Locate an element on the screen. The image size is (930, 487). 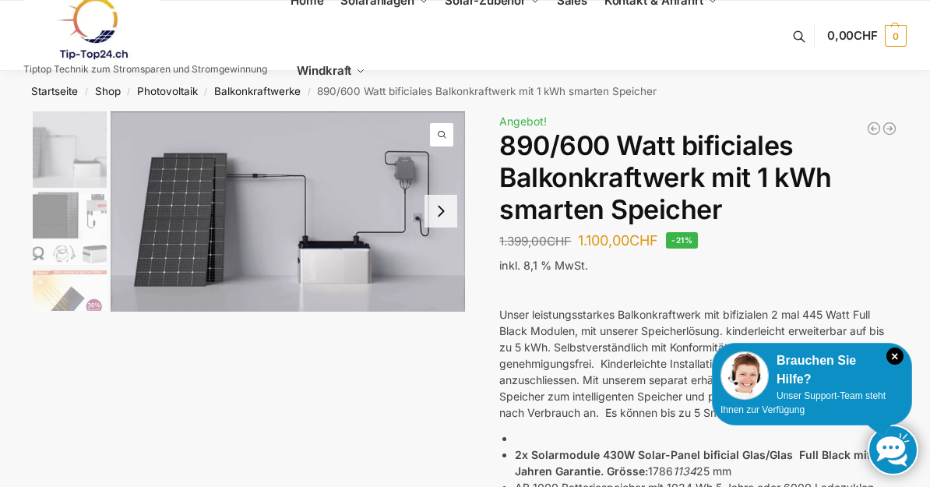
span: 0 is located at coordinates (896, 36).